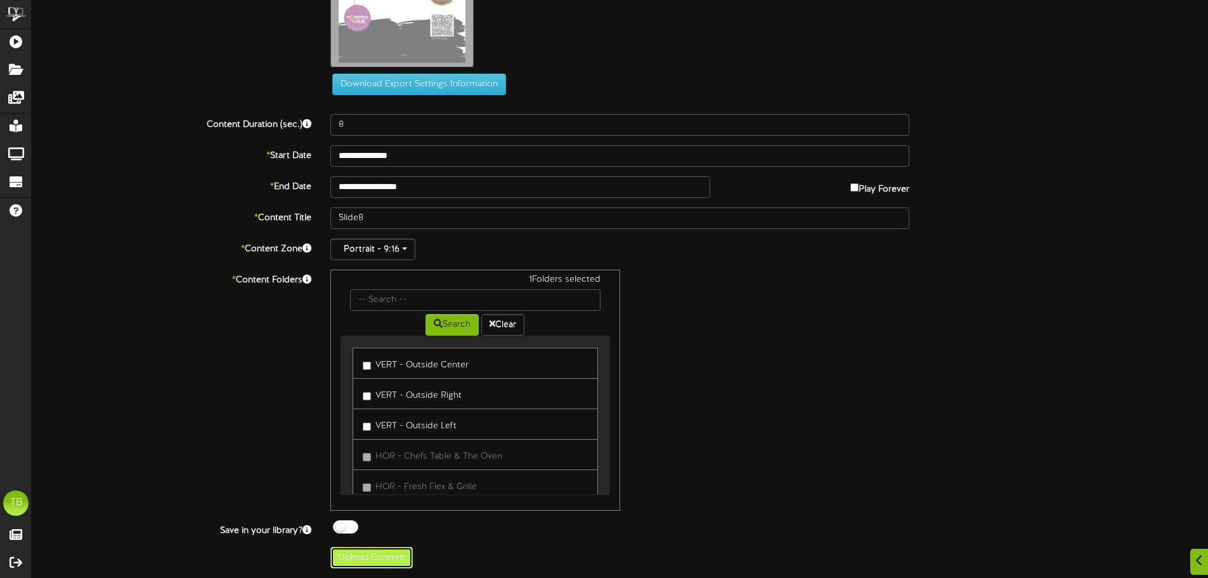 This screenshot has height=578, width=1208. What do you see at coordinates (854, 187) in the screenshot?
I see `input: Play Forever` at bounding box center [854, 187].